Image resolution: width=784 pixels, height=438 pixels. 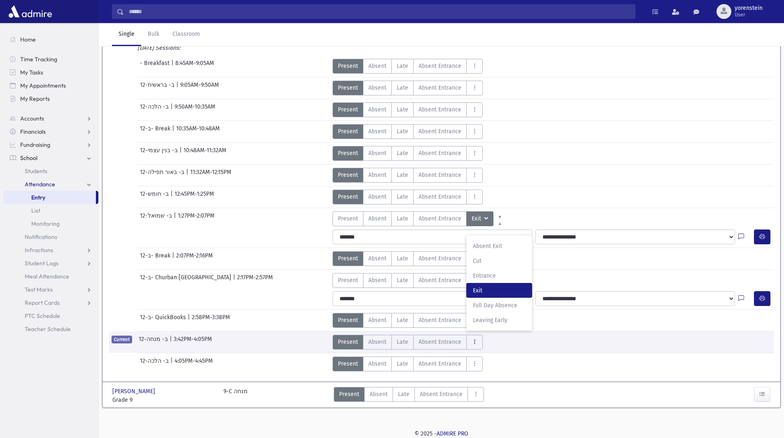 I want to click on span: Cut, so click(x=499, y=261).